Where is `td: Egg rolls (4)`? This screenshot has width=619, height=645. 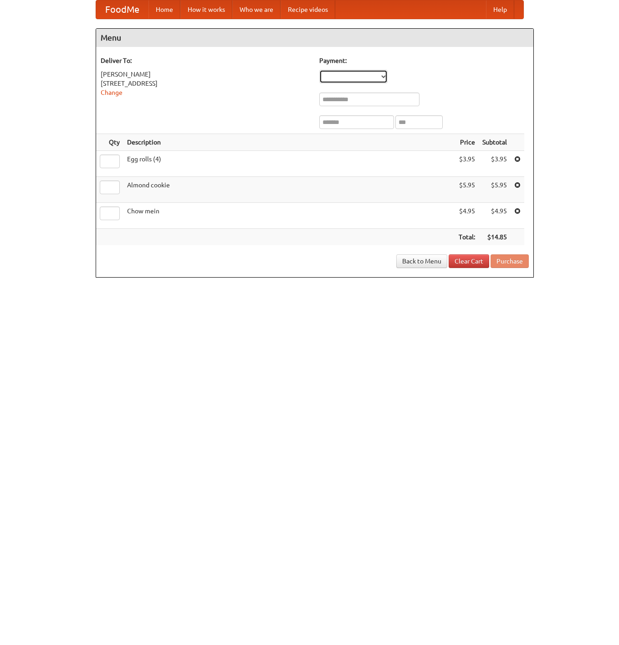
td: Egg rolls (4) is located at coordinates (289, 164).